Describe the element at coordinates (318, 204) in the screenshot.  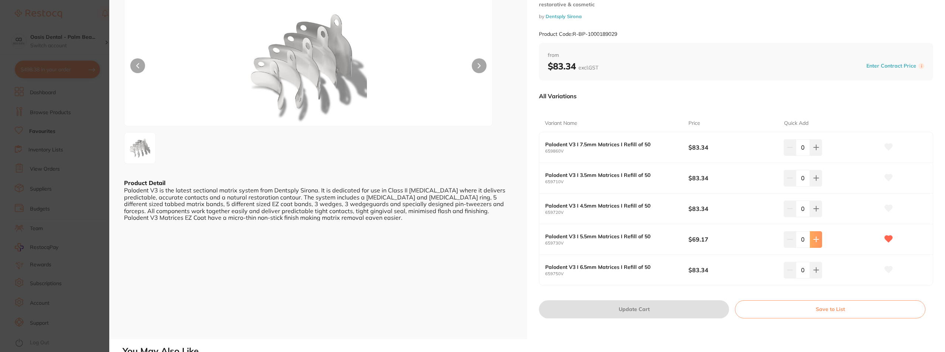
I see `div: Palodent V3 is the latest sectional matrix system from Dentsply Sirona. It is dedicated for use i...` at that location.